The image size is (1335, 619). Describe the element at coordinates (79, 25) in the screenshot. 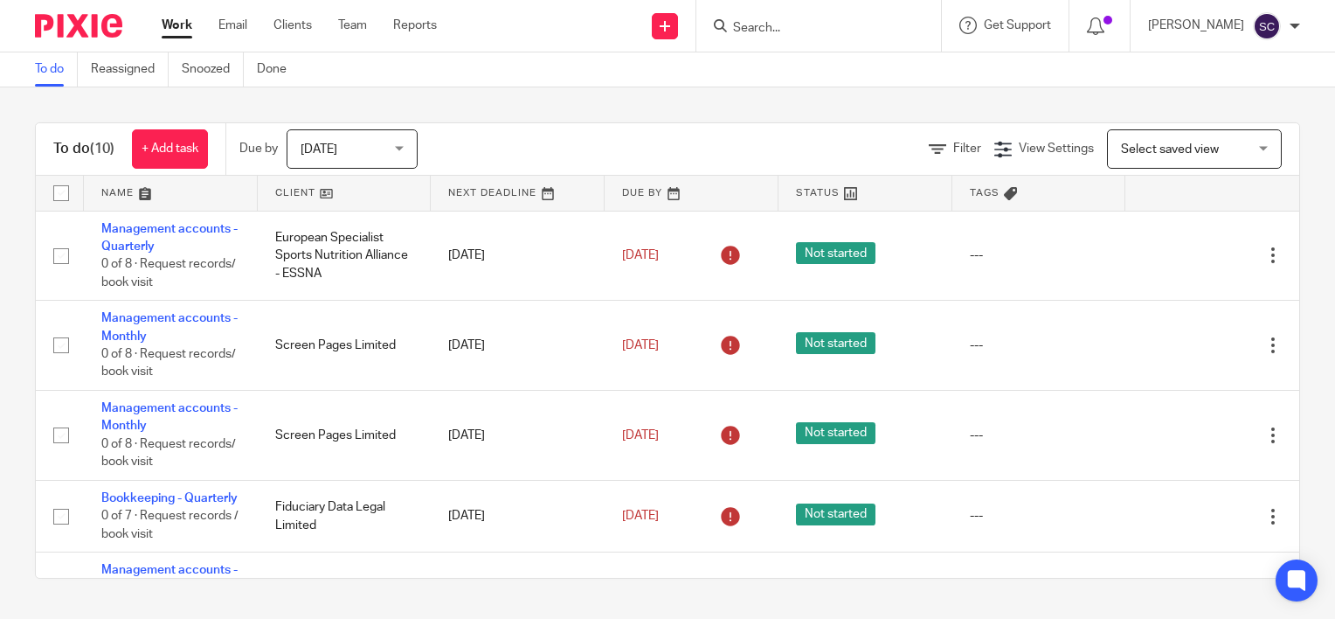

I see `img: Pixie` at that location.